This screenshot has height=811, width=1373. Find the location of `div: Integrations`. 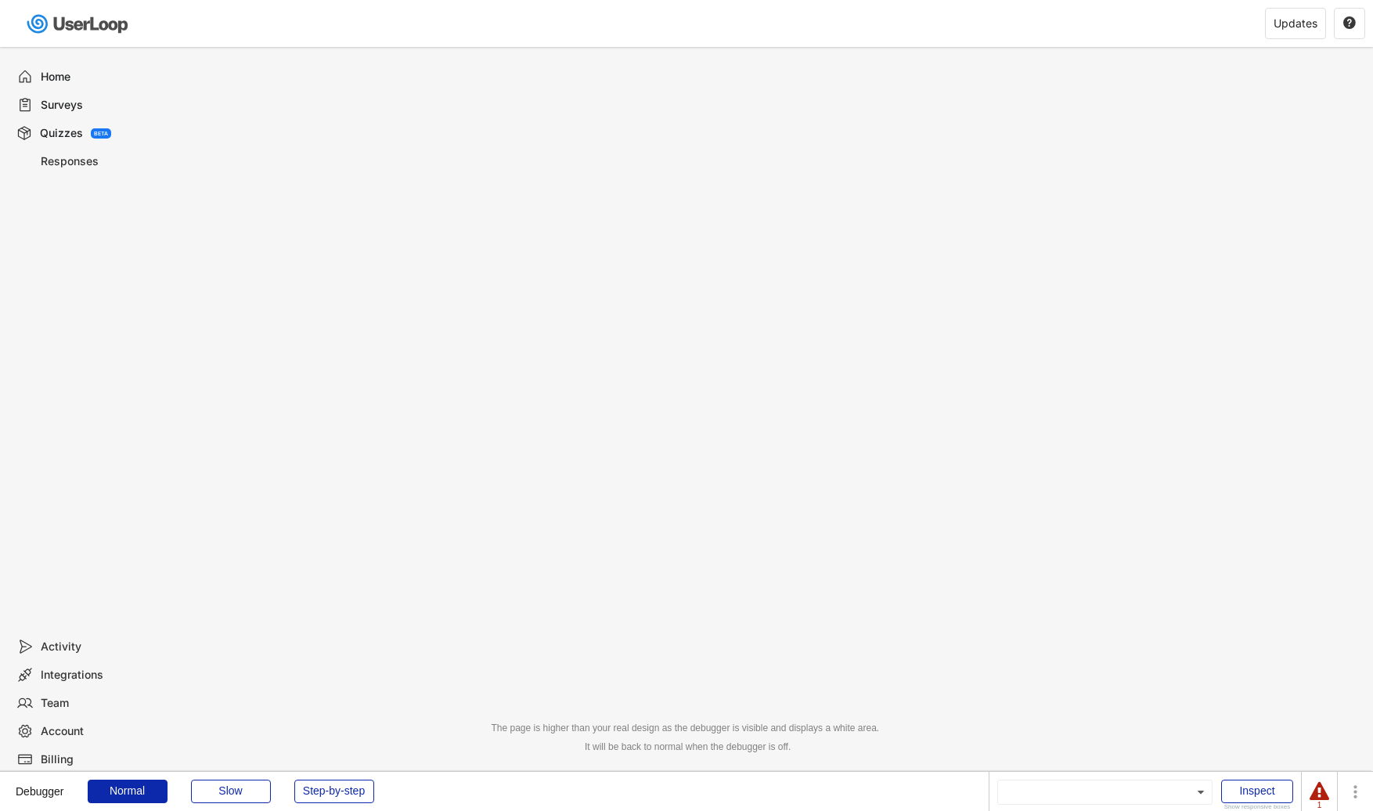

div: Integrations is located at coordinates (92, 675).